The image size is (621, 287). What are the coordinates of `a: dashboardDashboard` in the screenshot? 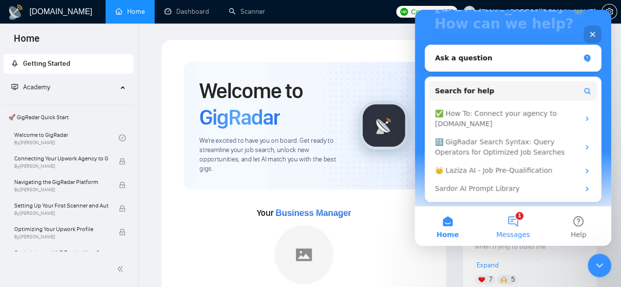 It's located at (187, 11).